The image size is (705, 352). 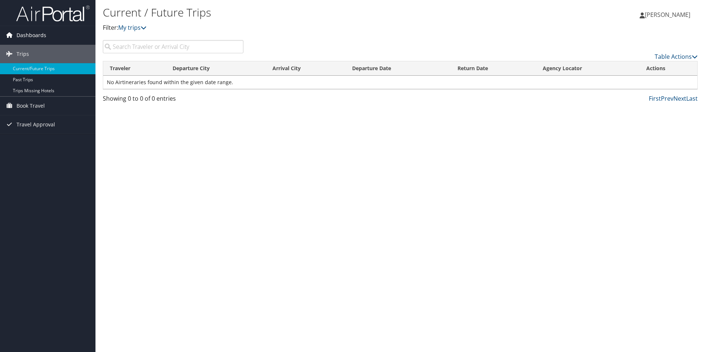 What do you see at coordinates (667, 98) in the screenshot?
I see `a: Prev` at bounding box center [667, 98].